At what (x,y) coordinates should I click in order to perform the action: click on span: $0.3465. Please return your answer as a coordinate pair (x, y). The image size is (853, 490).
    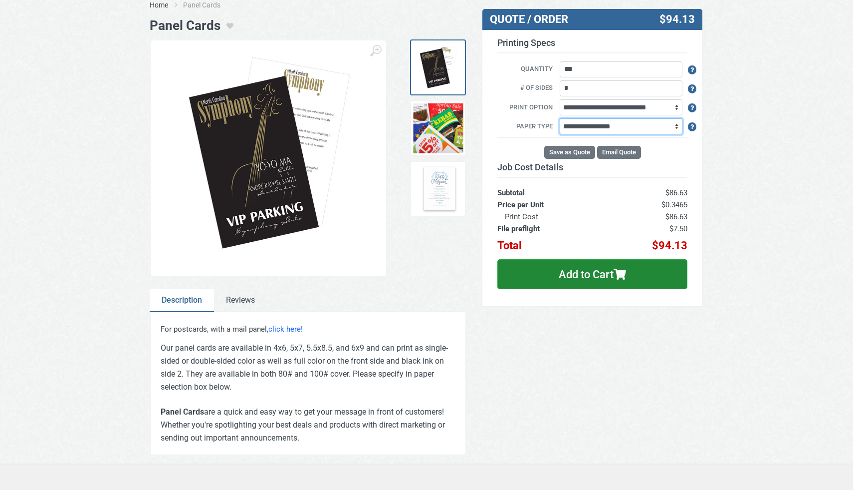
    Looking at the image, I should click on (675, 205).